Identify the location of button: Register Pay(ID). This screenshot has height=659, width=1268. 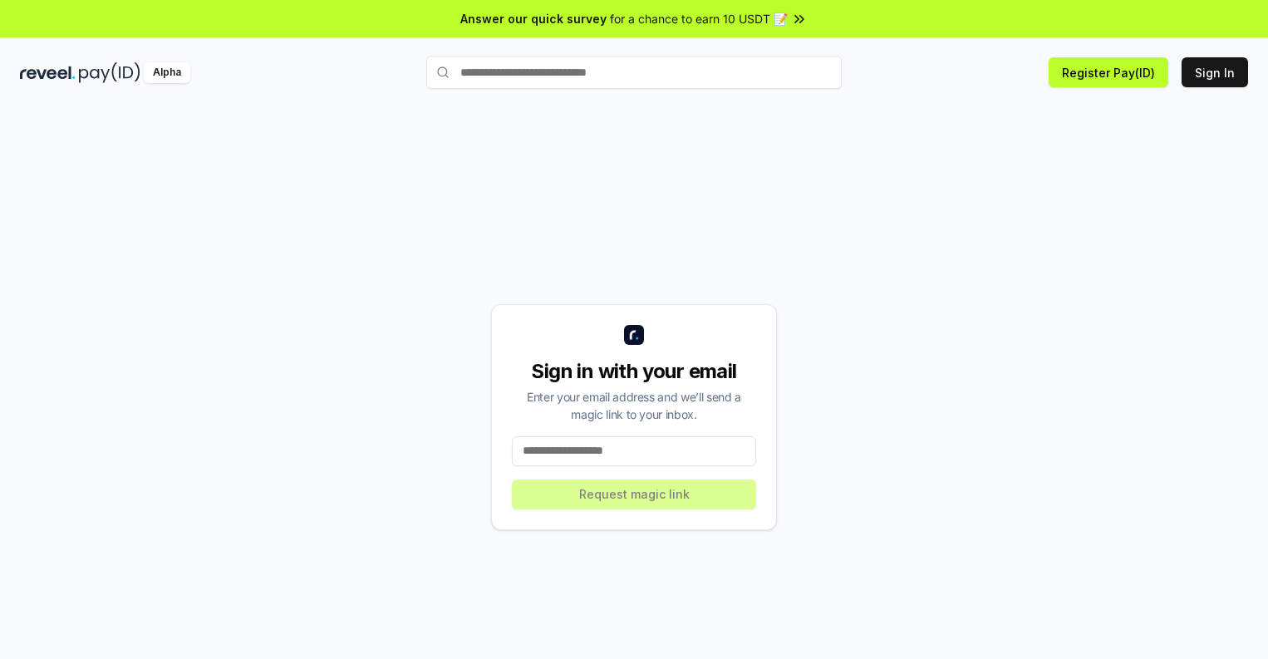
(1108, 72).